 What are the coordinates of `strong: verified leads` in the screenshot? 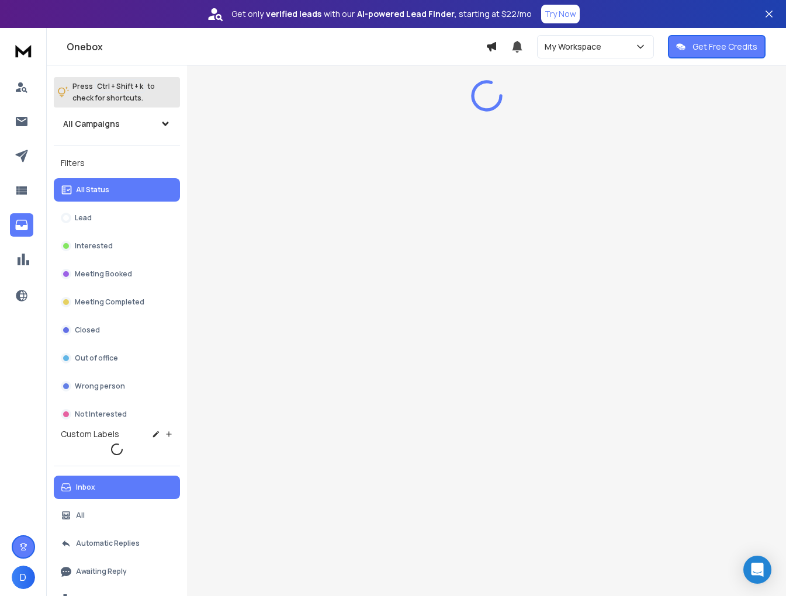 It's located at (294, 14).